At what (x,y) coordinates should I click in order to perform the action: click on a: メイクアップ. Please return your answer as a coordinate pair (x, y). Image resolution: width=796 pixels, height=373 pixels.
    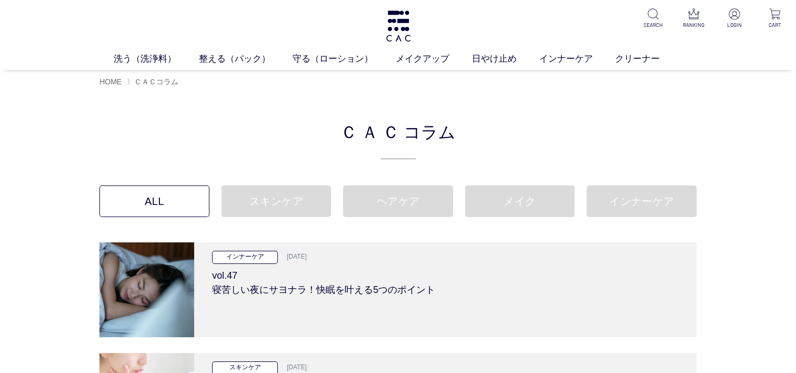
    Looking at the image, I should click on (434, 59).